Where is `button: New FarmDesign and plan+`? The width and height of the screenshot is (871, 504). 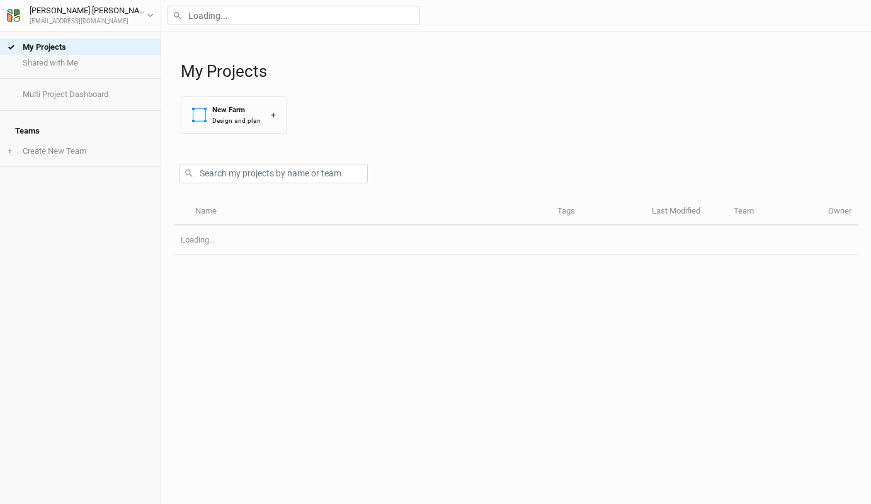 button: New FarmDesign and plan+ is located at coordinates (234, 115).